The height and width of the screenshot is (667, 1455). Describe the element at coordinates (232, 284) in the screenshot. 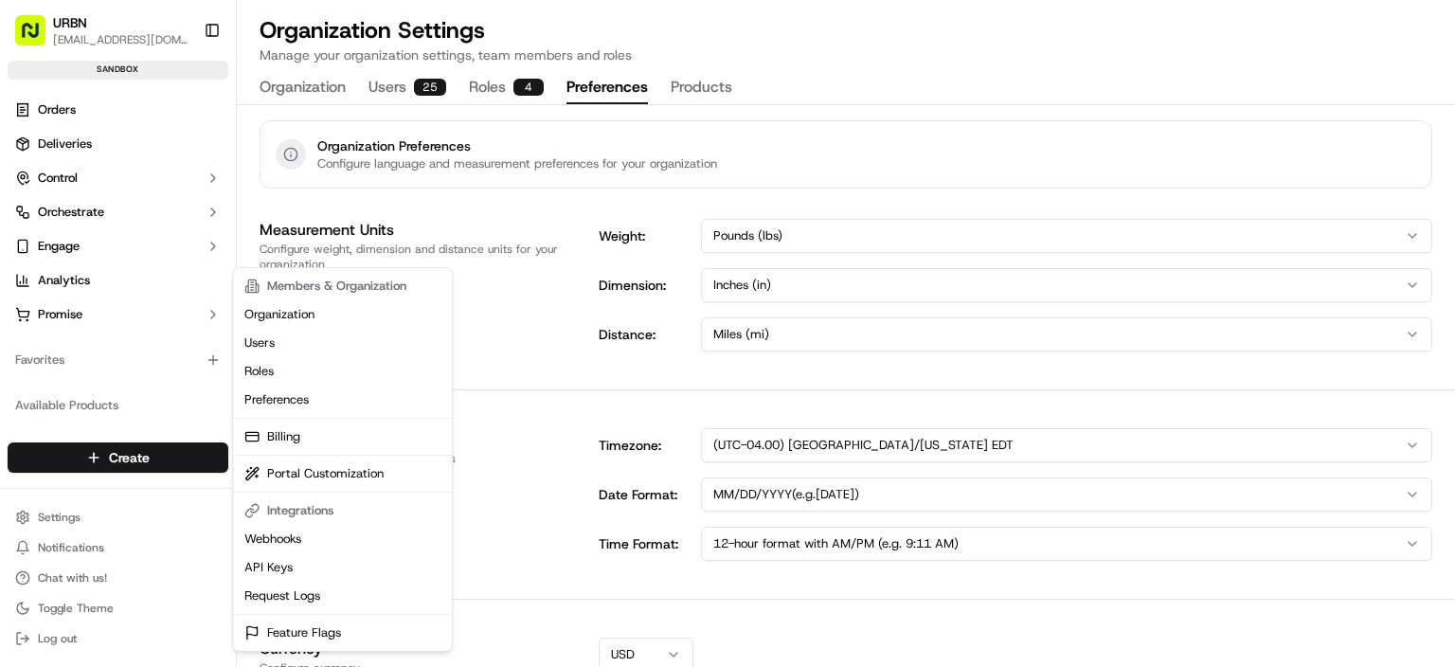

I see `a: 💻API Documentation` at that location.